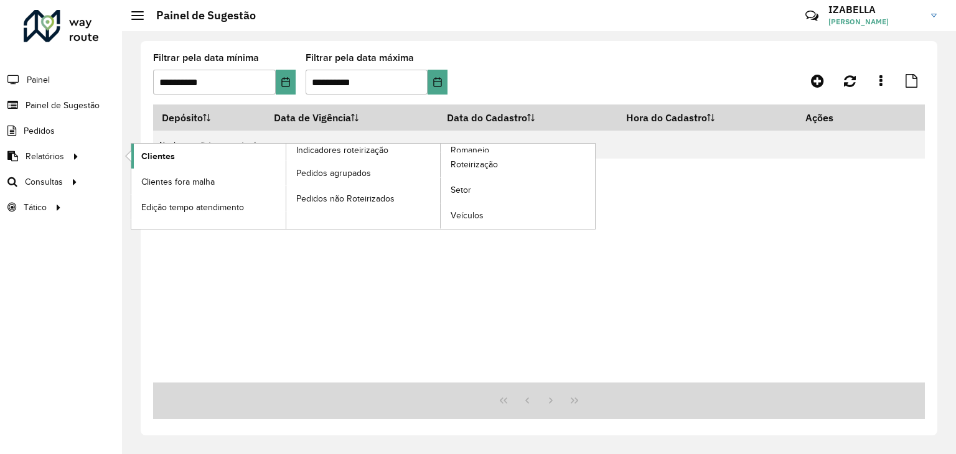 The height and width of the screenshot is (454, 956). What do you see at coordinates (62, 105) in the screenshot?
I see `span: Painel de Sugestão` at bounding box center [62, 105].